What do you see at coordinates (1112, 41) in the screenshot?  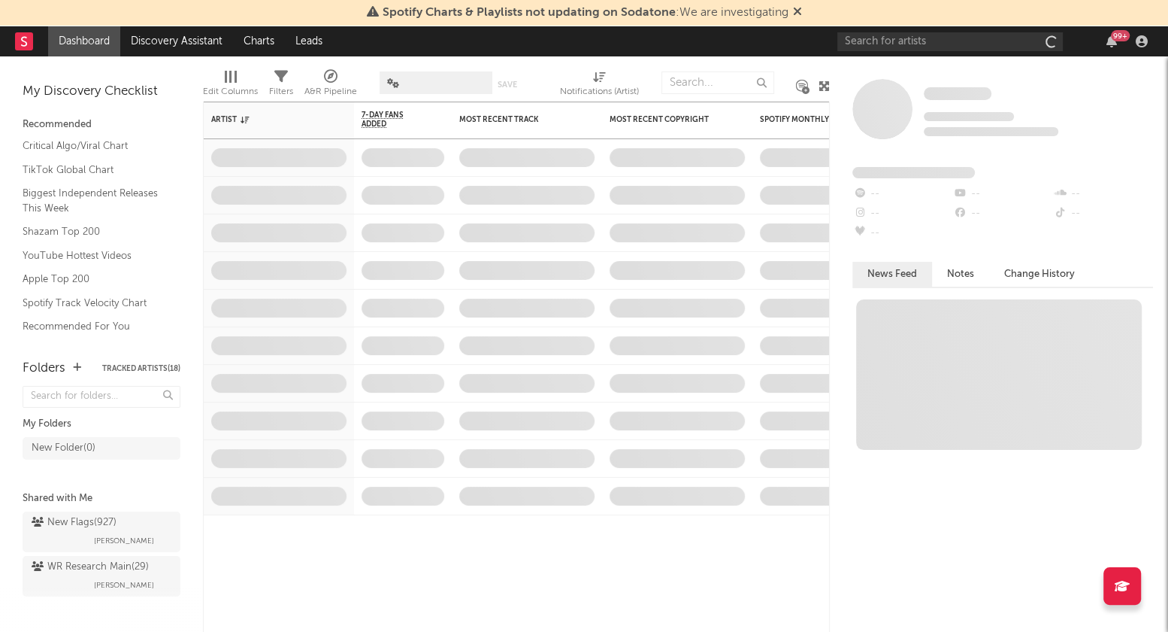 I see `button: 99+` at bounding box center [1112, 41].